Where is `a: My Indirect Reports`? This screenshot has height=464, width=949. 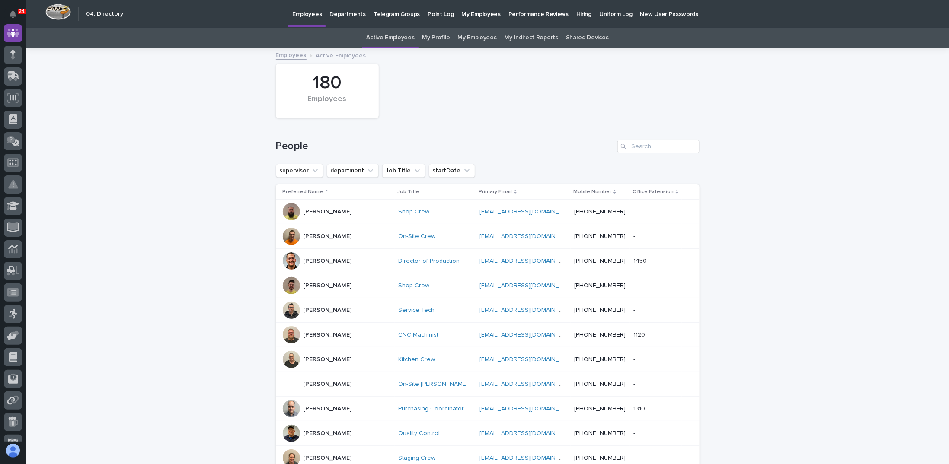 a: My Indirect Reports is located at coordinates (531, 38).